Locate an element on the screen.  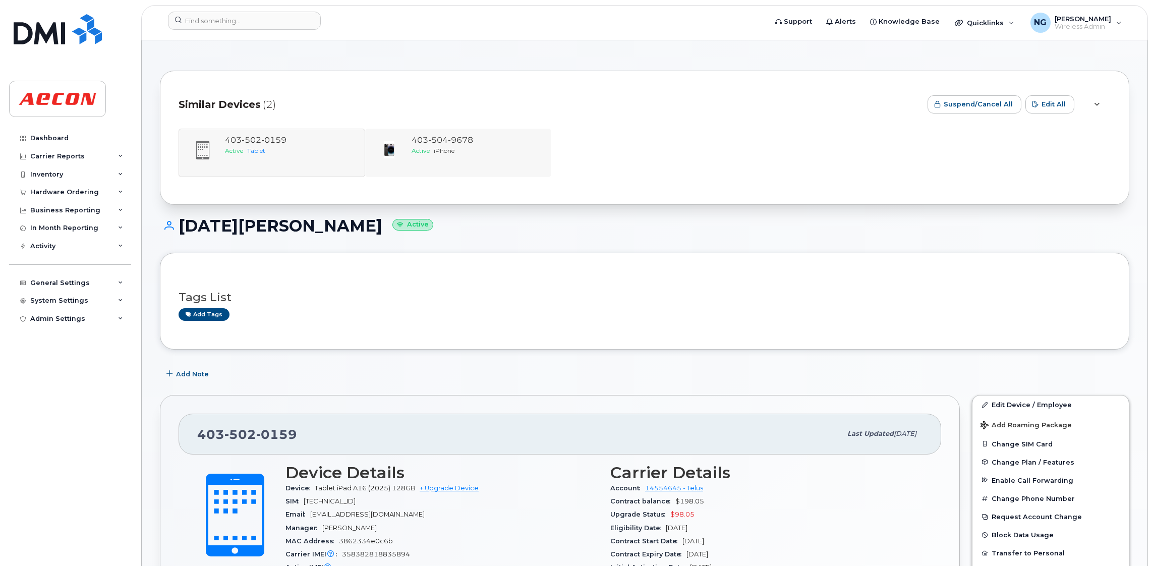
span: 358382818835894 is located at coordinates (376, 554).